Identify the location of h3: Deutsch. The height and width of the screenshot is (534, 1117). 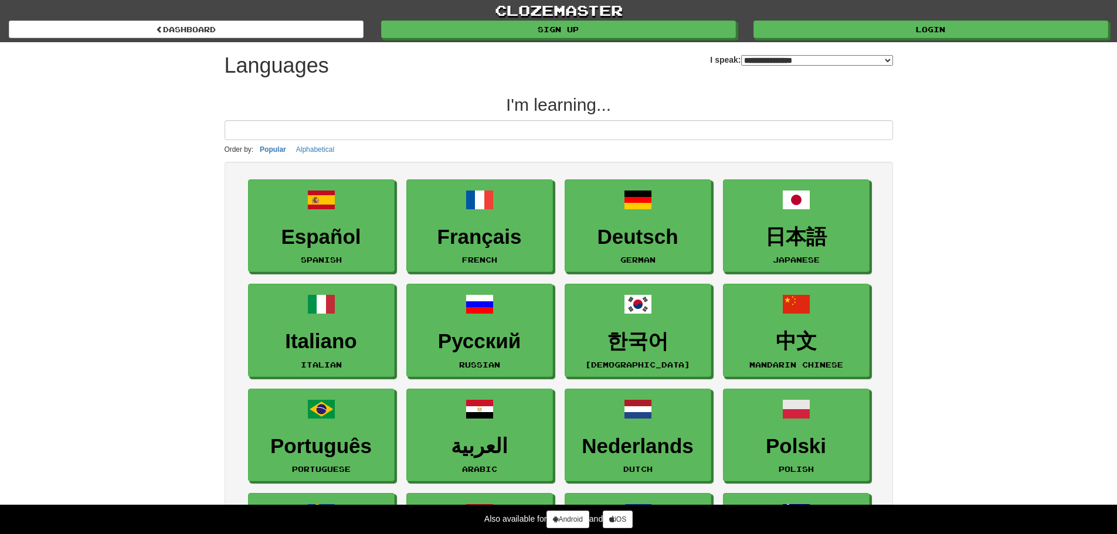
(638, 237).